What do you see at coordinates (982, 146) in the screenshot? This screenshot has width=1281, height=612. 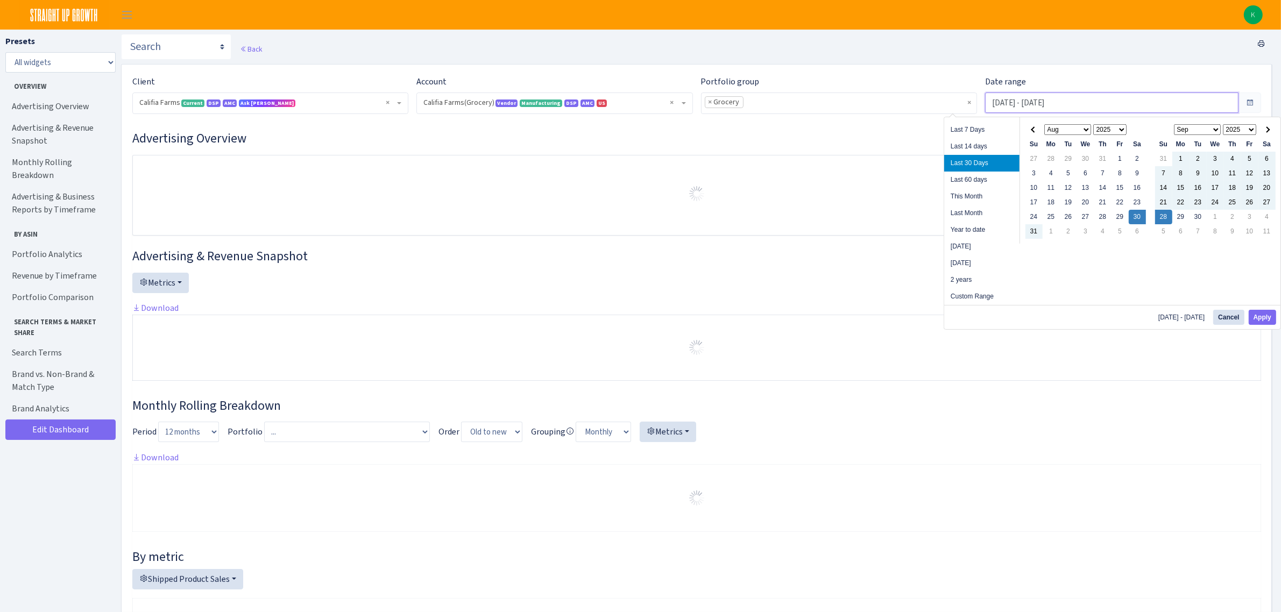 I see `li: Last 14 days` at bounding box center [982, 146].